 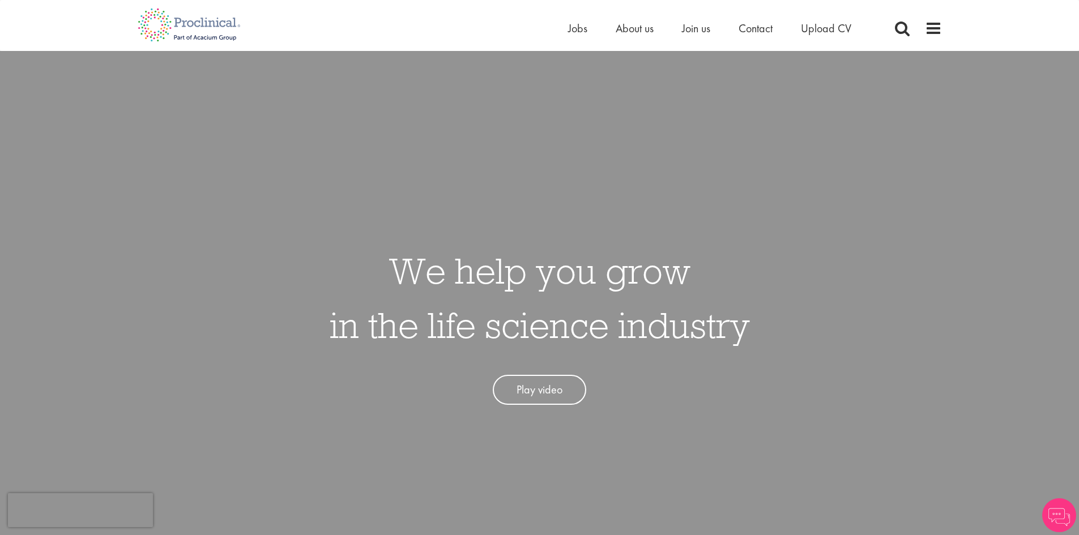 What do you see at coordinates (825, 28) in the screenshot?
I see `span: Upload CV` at bounding box center [825, 28].